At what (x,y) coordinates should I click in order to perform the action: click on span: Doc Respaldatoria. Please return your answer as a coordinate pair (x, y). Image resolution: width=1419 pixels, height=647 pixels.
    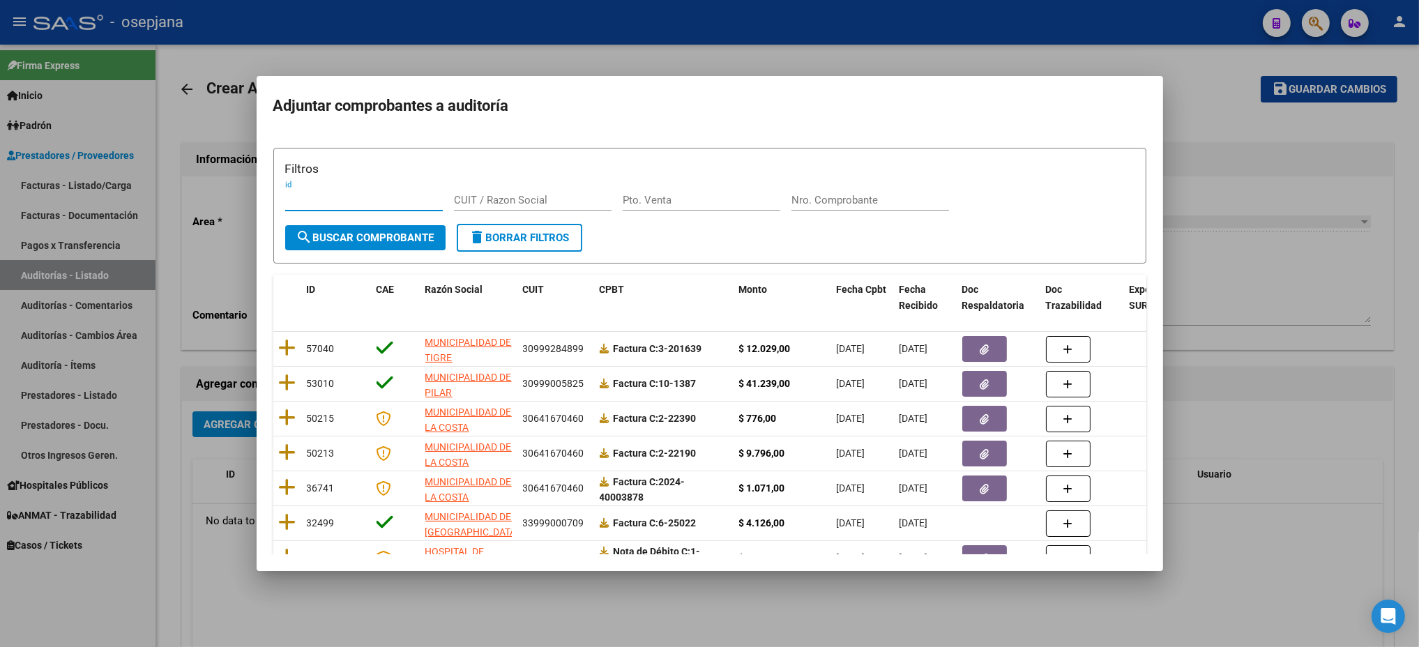
    Looking at the image, I should click on (994, 297).